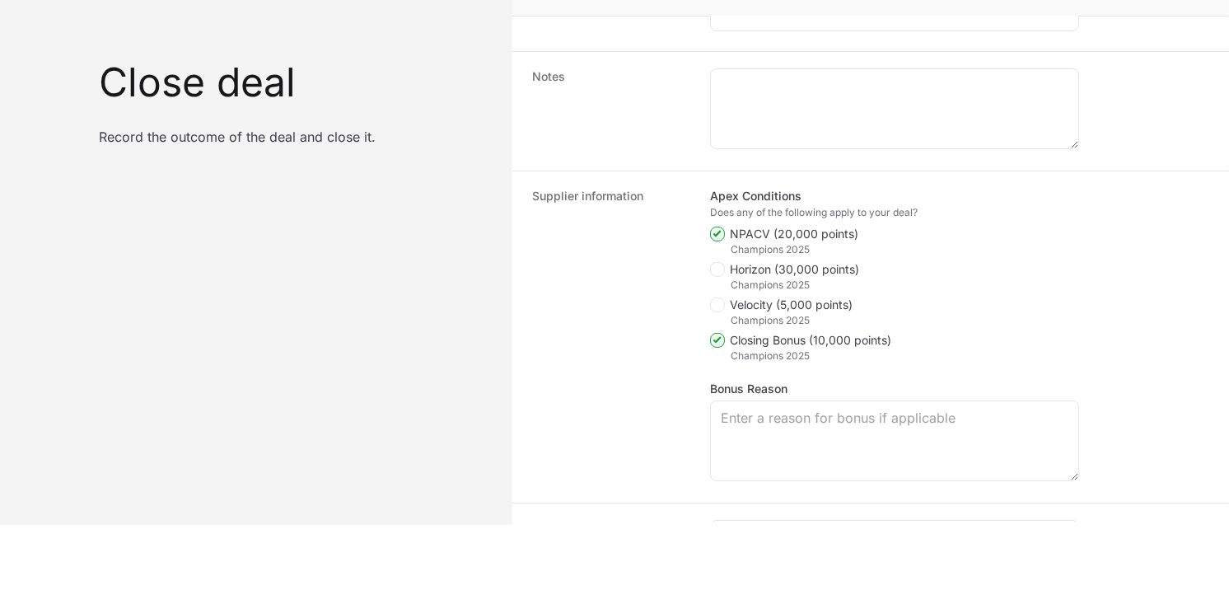 The height and width of the screenshot is (595, 1229). I want to click on span: Closing Bonus (10,000 points), so click(810, 340).